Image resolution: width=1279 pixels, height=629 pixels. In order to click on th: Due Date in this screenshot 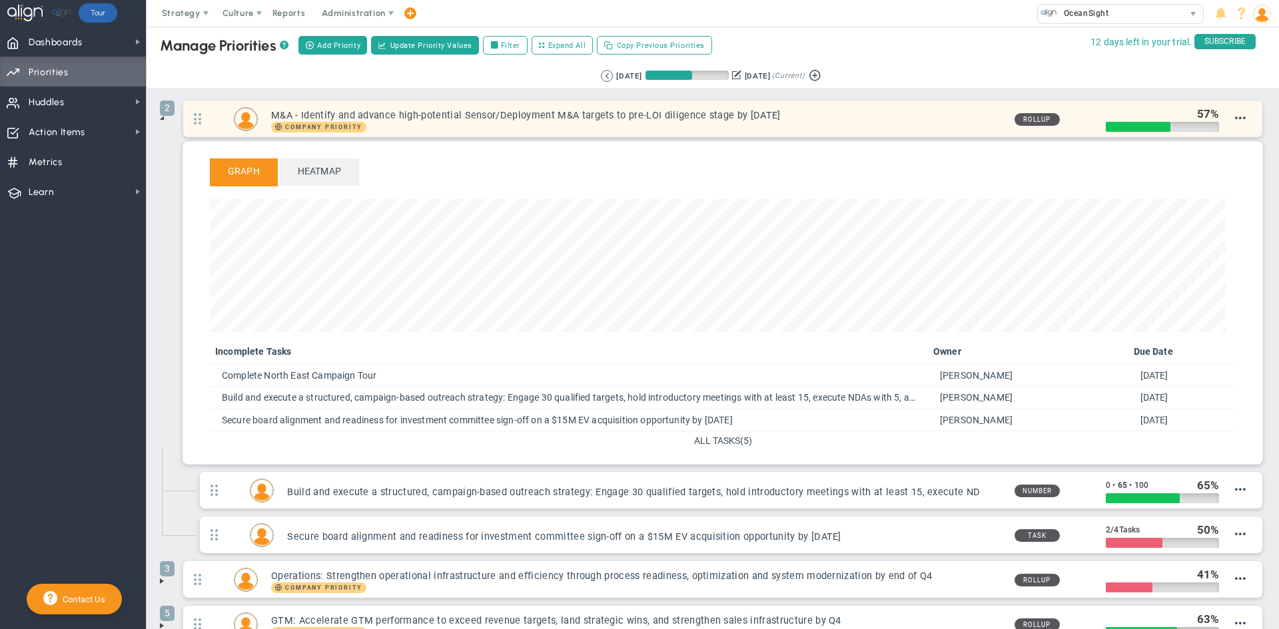, I will do `click(1182, 352)`.